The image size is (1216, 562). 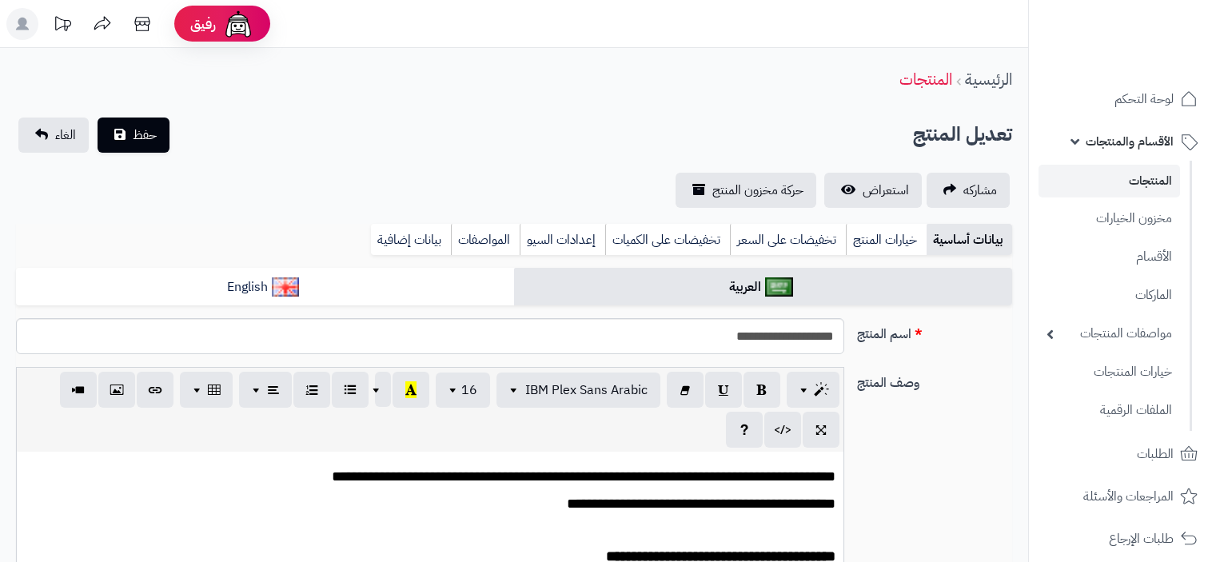 What do you see at coordinates (758, 190) in the screenshot?
I see `span: حركة مخزون المنتج` at bounding box center [758, 190].